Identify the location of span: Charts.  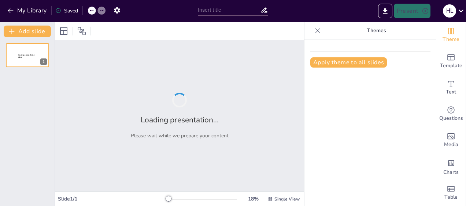
(451, 173).